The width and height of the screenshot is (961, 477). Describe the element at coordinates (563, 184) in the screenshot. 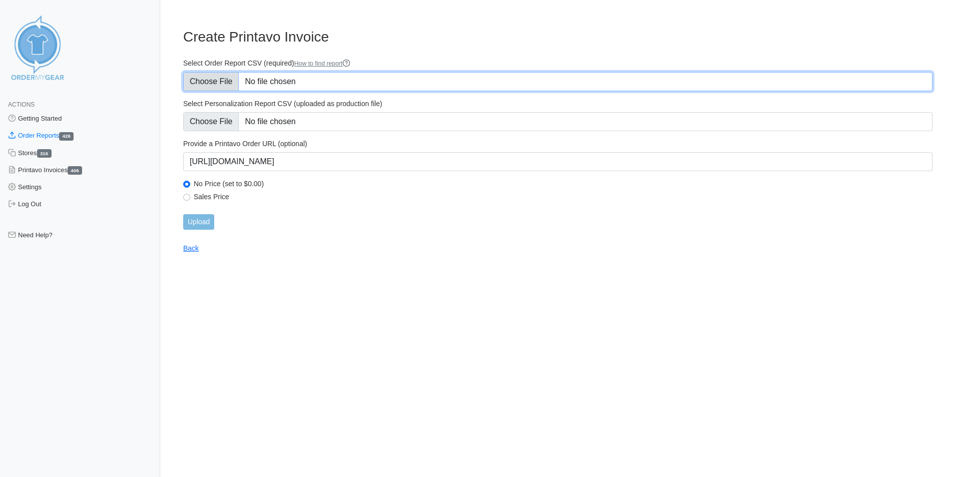

I see `label: No Price (set to $0.00)` at that location.